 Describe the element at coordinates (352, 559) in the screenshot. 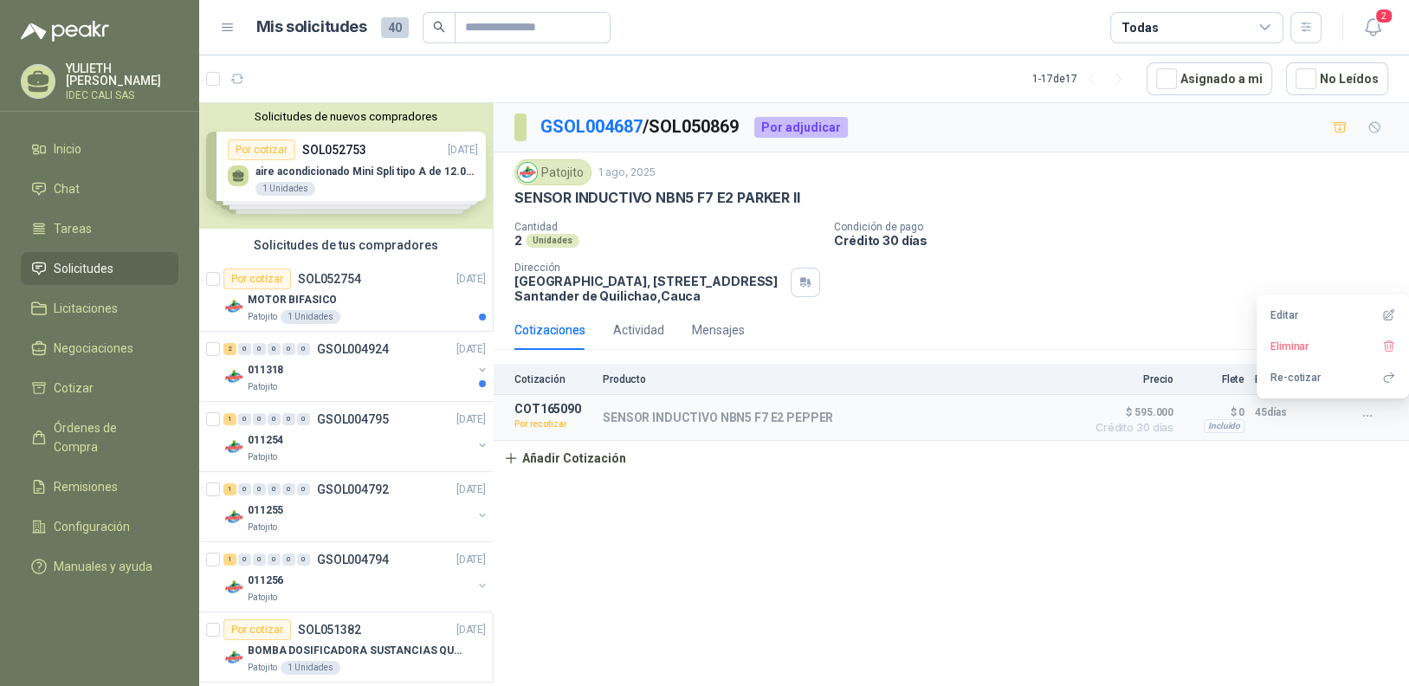

I see `p: GSOL004794` at that location.